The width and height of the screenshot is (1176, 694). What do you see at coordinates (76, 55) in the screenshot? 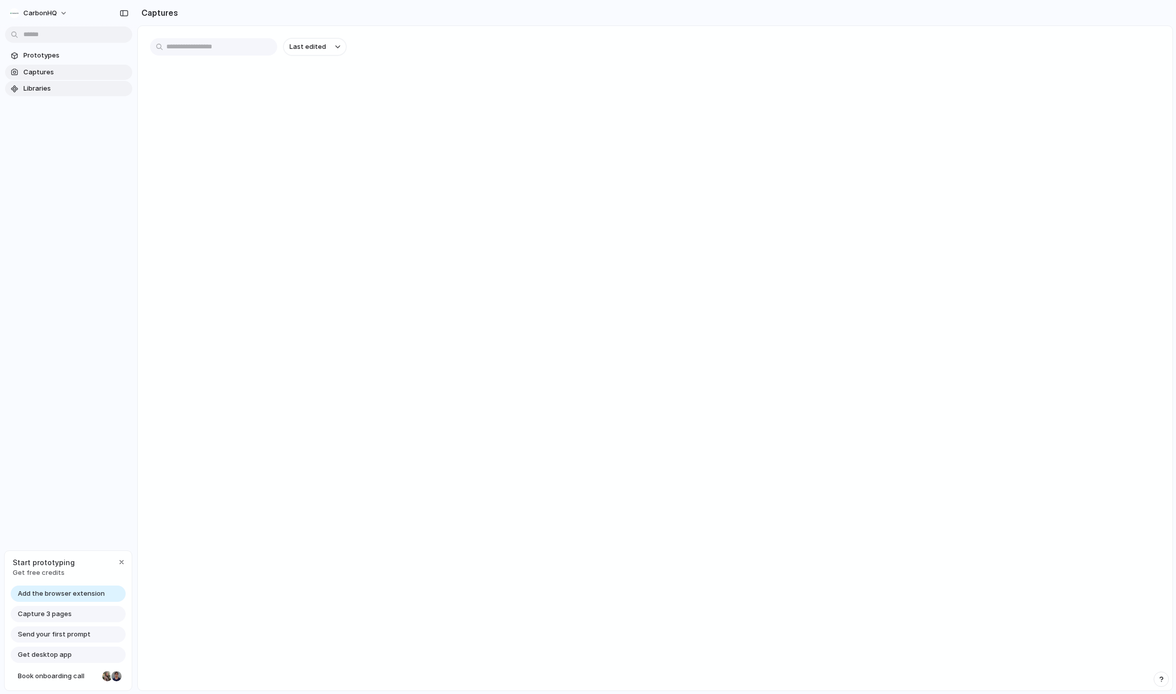
I see `span: Prototypes` at bounding box center [76, 55].